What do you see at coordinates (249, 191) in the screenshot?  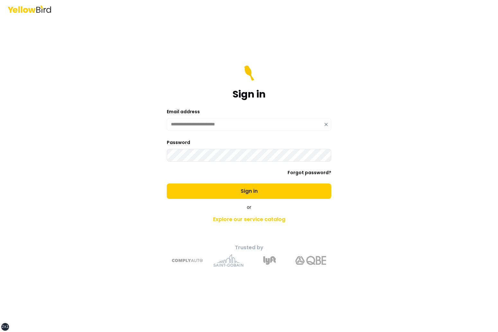 I see `button: Sign in` at bounding box center [249, 191].